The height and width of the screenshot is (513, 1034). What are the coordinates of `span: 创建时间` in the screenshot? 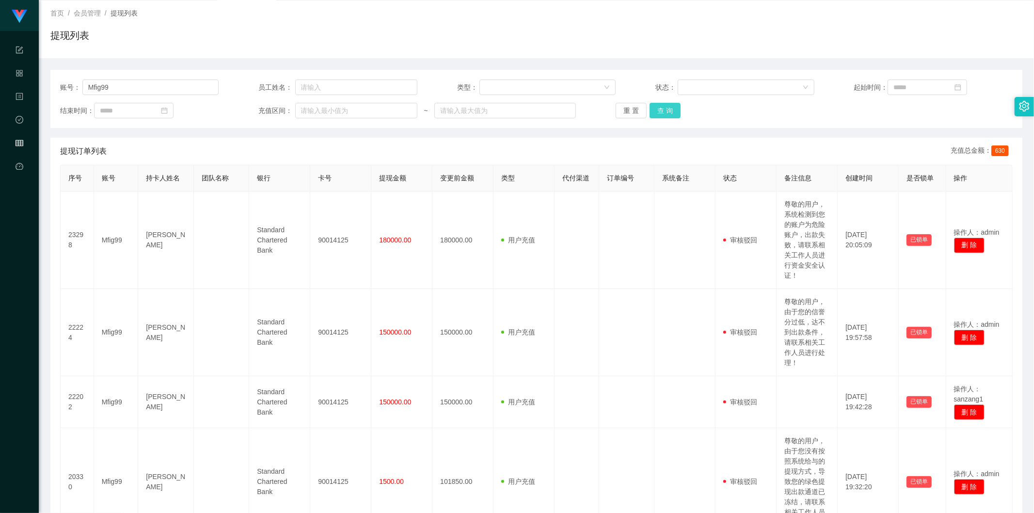 It's located at (859, 178).